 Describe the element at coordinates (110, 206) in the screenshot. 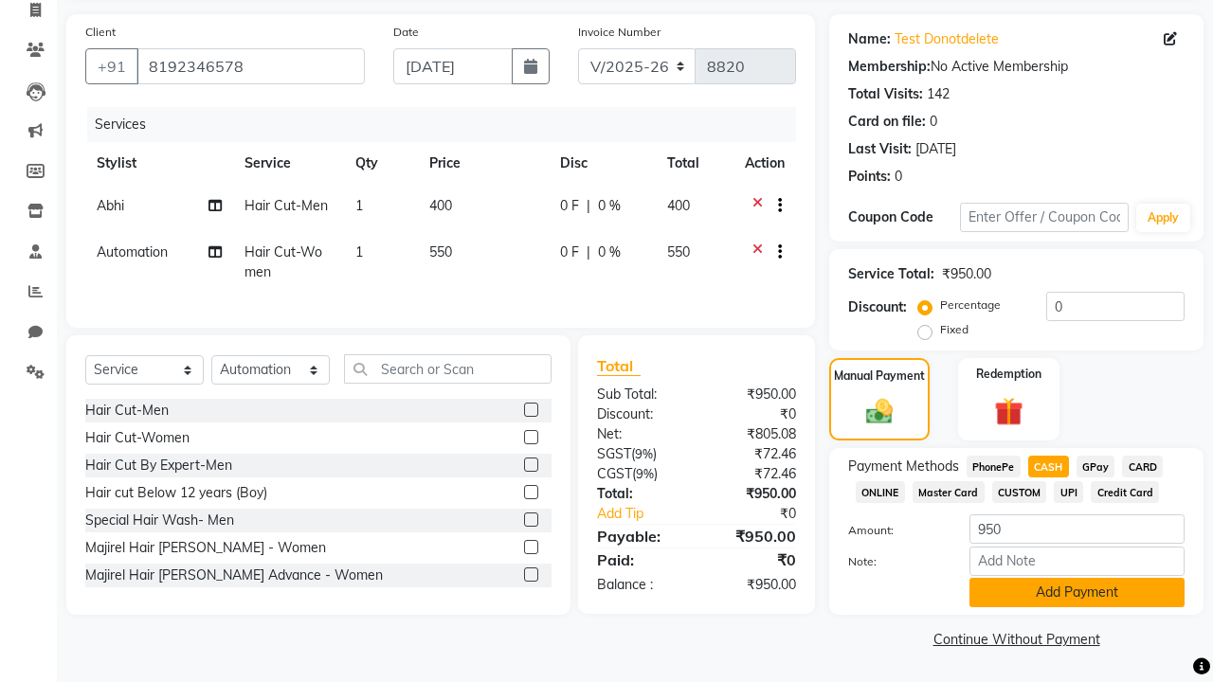

I see `span: Abhi` at that location.